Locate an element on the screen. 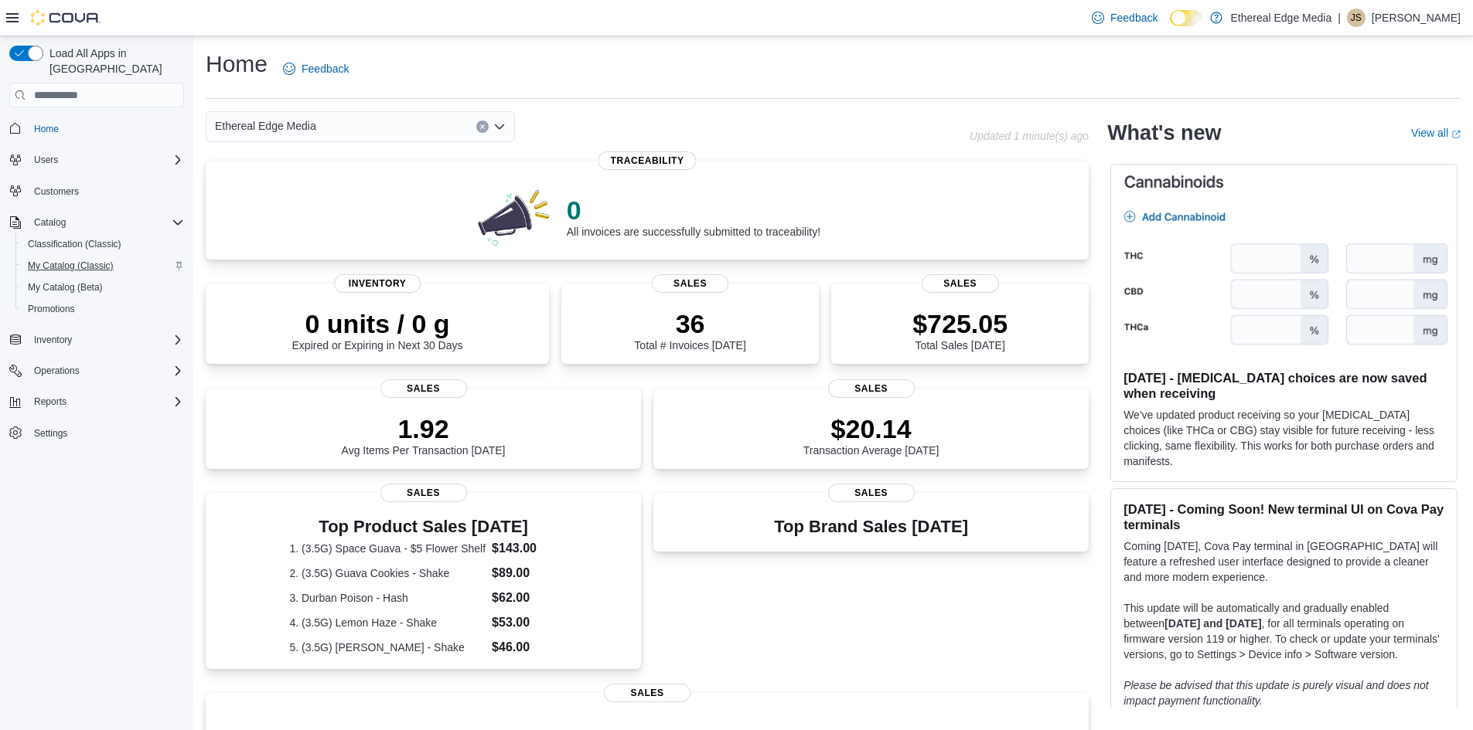  div: Expired or Expiring in Next 30 Days is located at coordinates (377, 330).